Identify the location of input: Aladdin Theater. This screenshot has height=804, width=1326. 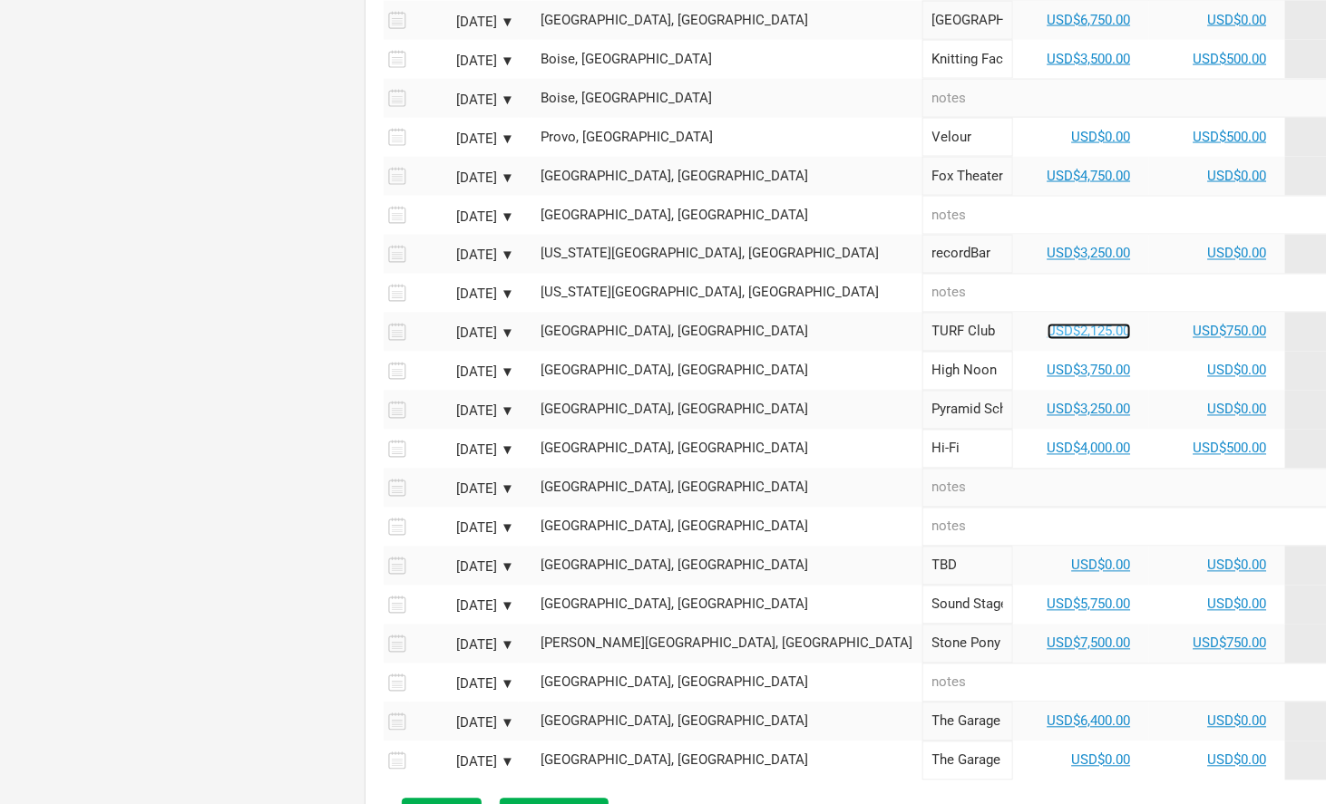
(968, 20).